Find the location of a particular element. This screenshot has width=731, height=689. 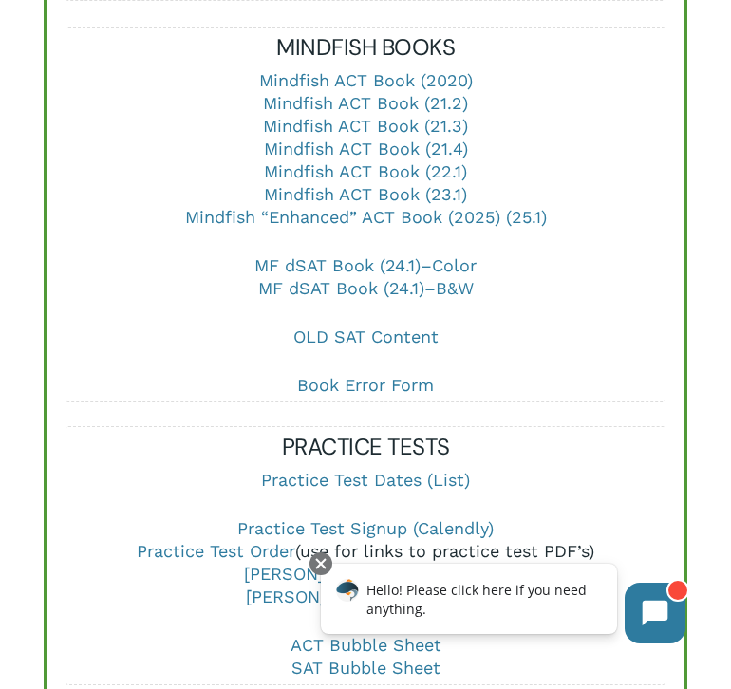

span: Hello! Please click here if you need anything. is located at coordinates (176, 50).